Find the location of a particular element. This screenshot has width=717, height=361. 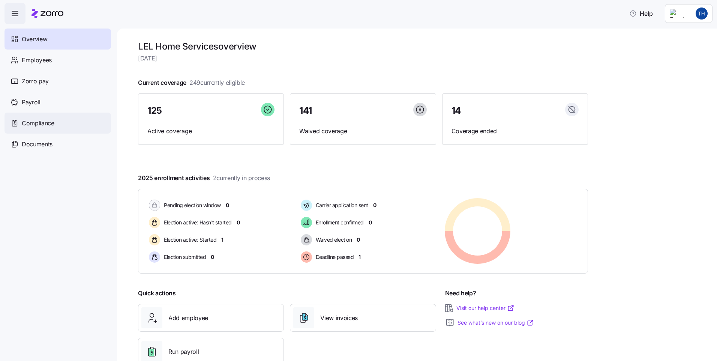

span: Compliance is located at coordinates (38, 123).